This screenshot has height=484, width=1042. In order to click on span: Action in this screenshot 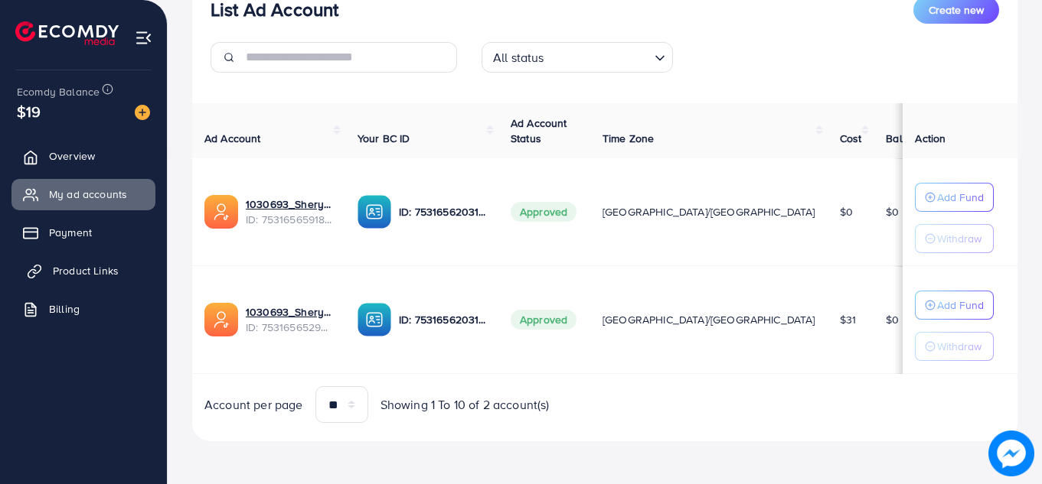, I will do `click(930, 139)`.